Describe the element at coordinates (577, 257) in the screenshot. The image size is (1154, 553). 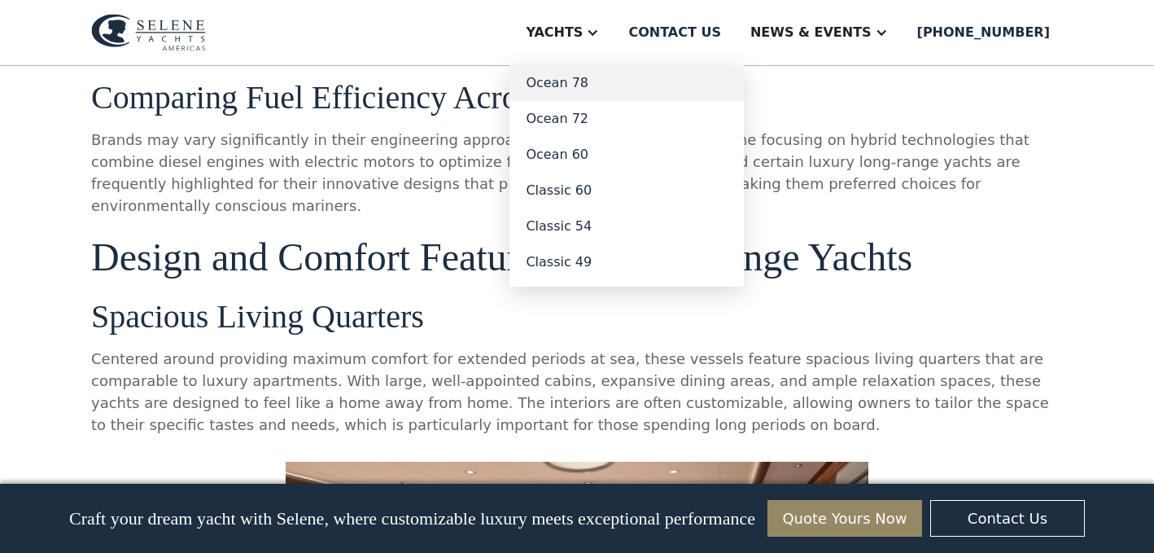
I see `h2: Design and Comfort Features of Long-Range Yachts` at that location.